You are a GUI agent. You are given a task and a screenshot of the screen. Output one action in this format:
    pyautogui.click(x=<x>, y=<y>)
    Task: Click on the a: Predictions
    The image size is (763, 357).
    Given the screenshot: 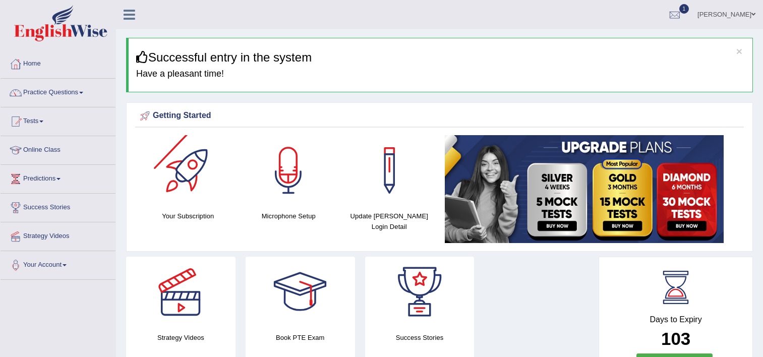 What is the action you would take?
    pyautogui.click(x=58, y=178)
    